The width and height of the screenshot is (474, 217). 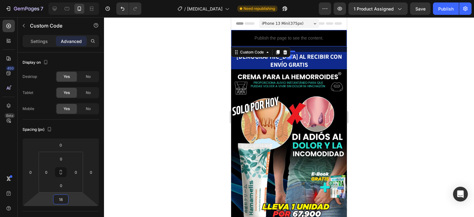 I want to click on input: 18, so click(x=61, y=199).